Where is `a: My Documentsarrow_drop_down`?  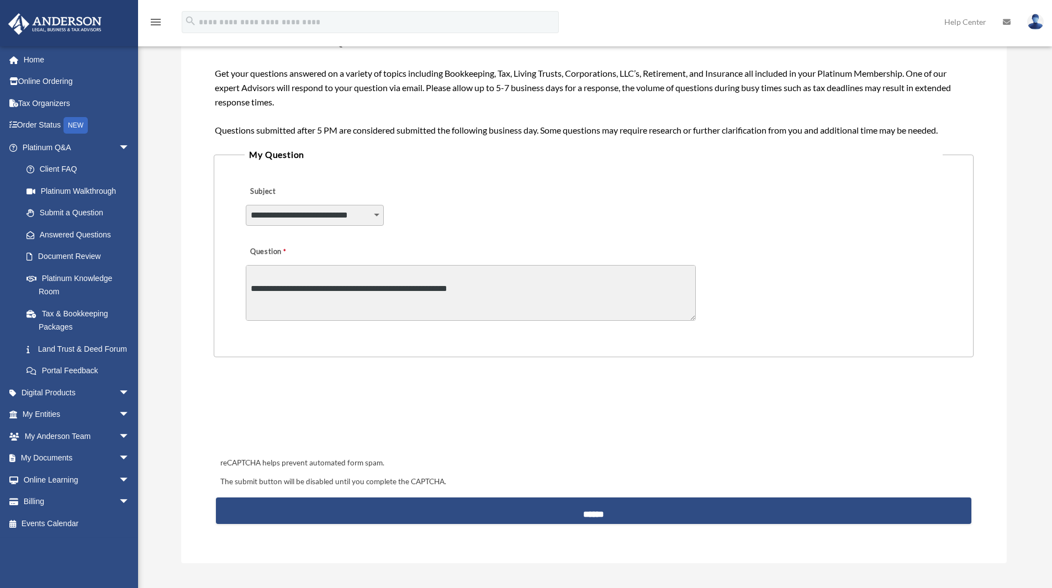 a: My Documentsarrow_drop_down is located at coordinates (77, 458).